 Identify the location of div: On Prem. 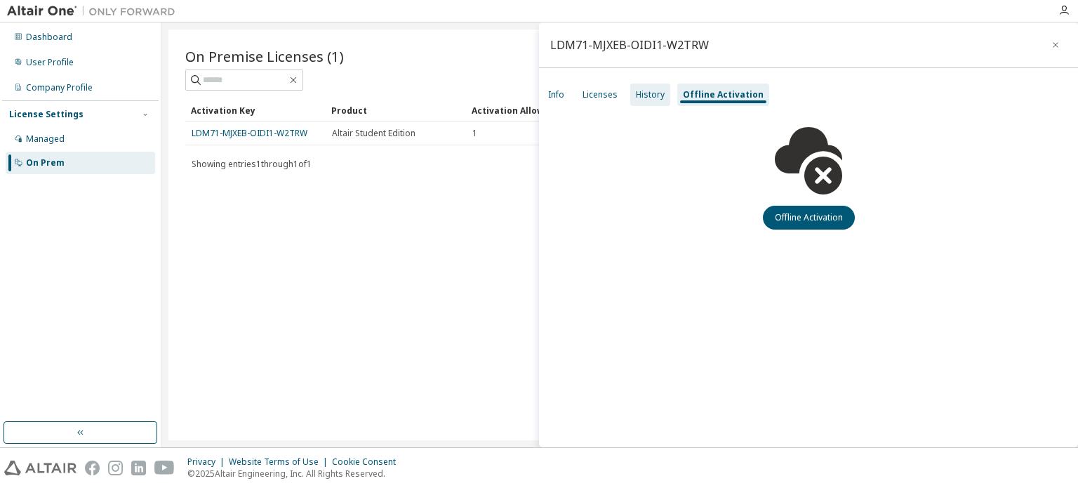
(45, 163).